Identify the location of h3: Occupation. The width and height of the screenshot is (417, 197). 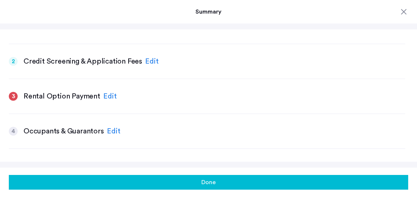
(43, 166).